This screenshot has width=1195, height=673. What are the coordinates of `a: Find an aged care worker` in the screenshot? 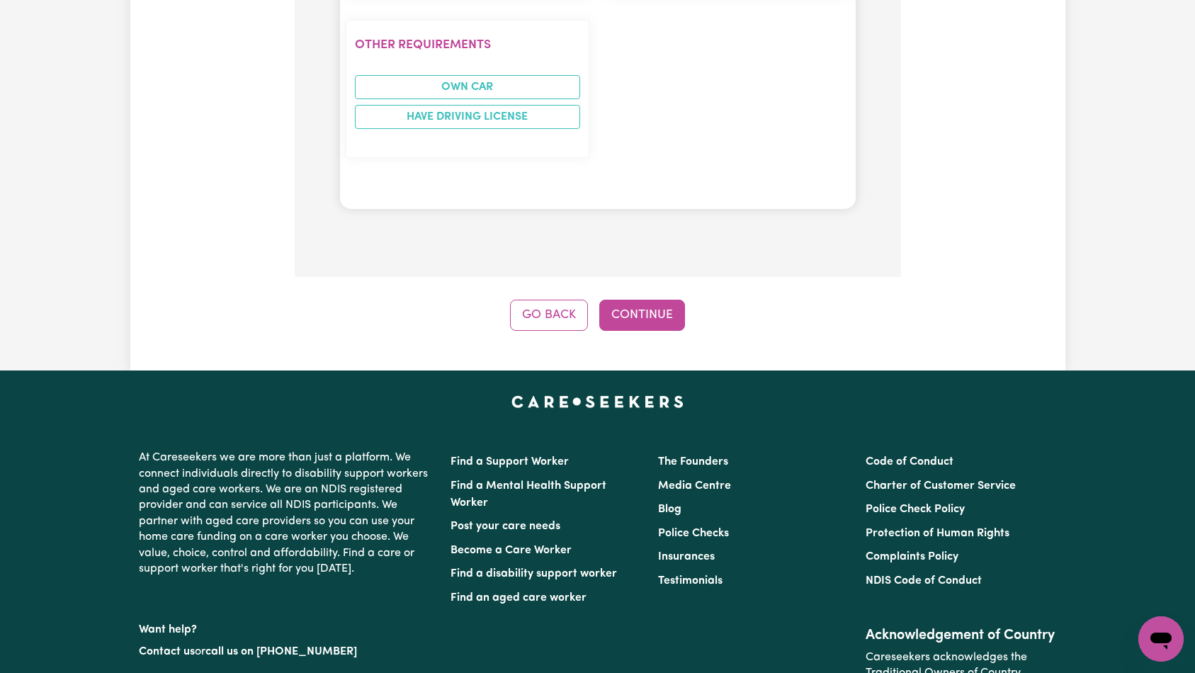 It's located at (519, 598).